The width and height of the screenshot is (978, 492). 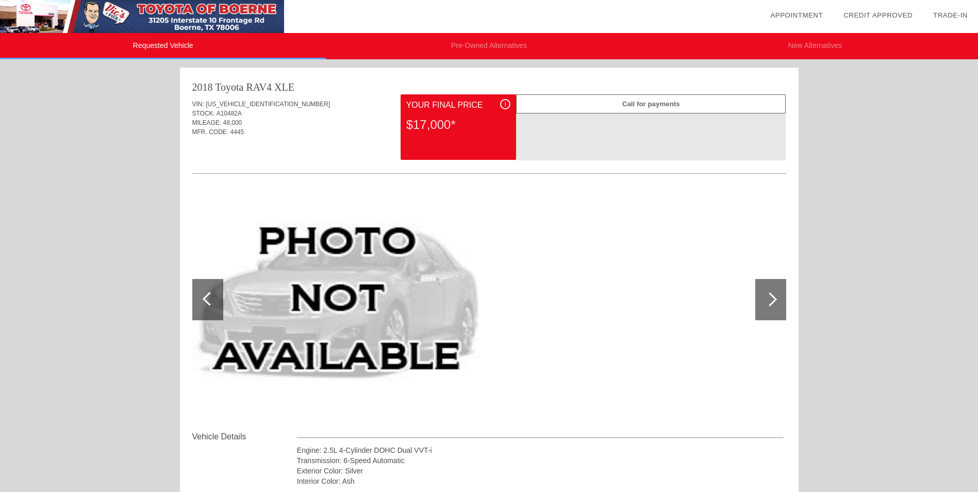 I want to click on img: image.aspx, so click(x=338, y=299).